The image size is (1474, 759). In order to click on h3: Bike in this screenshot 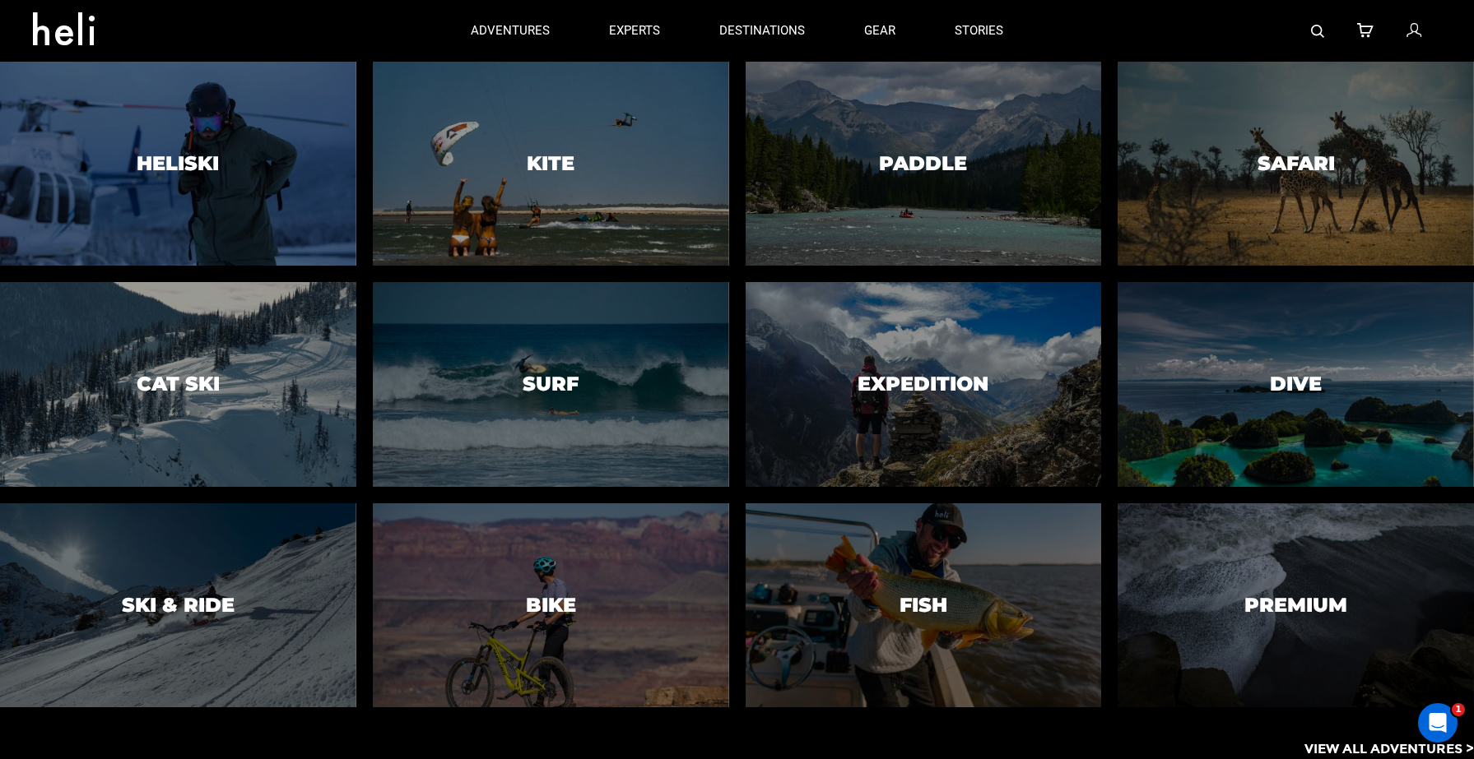, I will do `click(550, 606)`.